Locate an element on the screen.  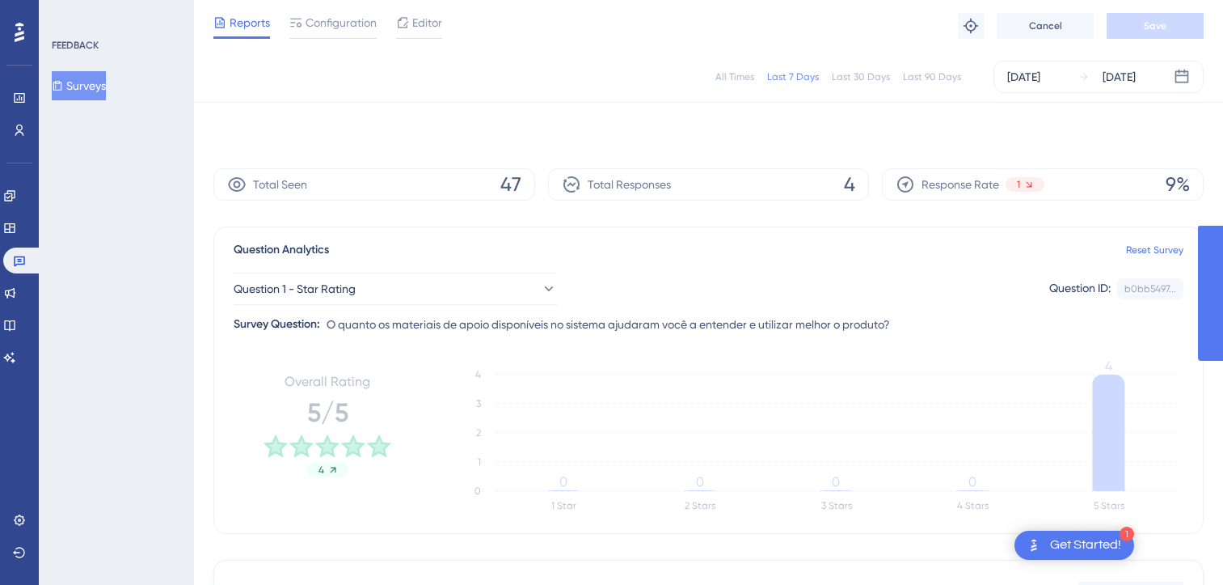
span: Save is located at coordinates (1155, 26).